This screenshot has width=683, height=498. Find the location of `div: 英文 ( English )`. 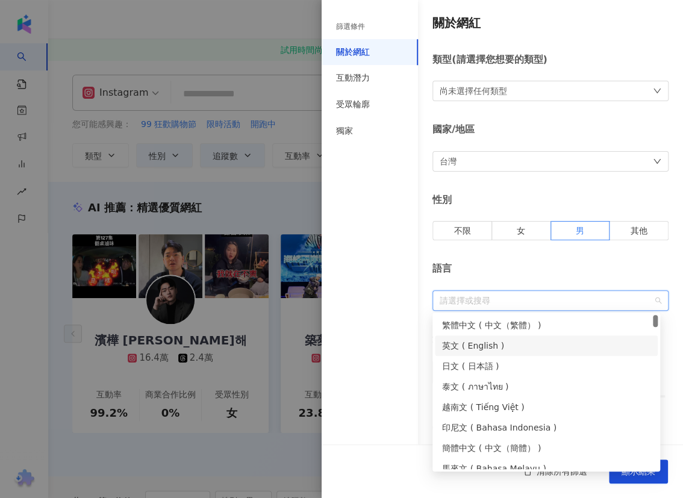

div: 英文 ( English ) is located at coordinates (546, 346).